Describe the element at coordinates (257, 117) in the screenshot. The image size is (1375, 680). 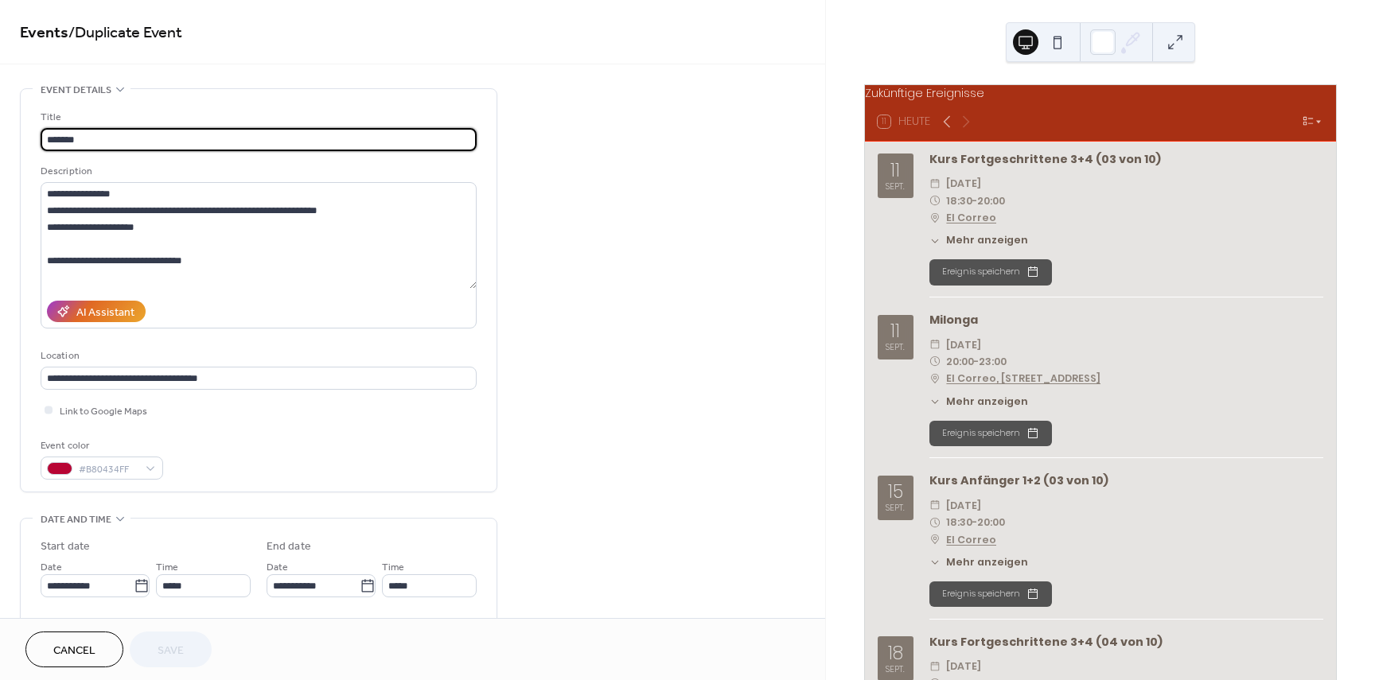
I see `div: Title` at that location.